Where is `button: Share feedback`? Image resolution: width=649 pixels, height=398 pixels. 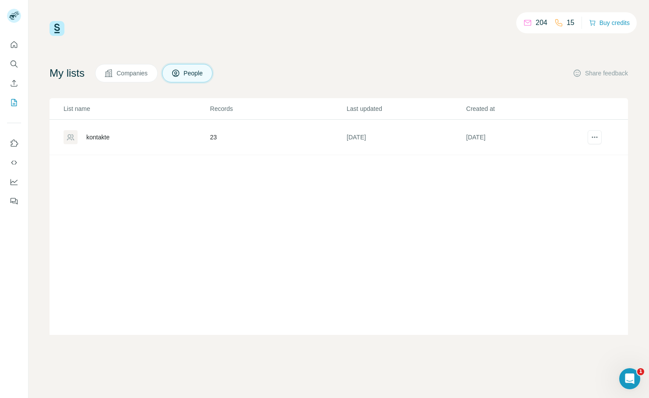
button: Share feedback is located at coordinates (600, 73).